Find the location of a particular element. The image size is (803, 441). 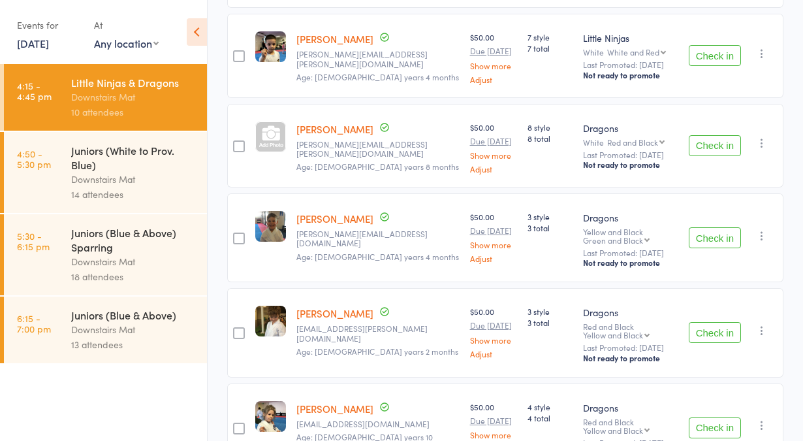

span: 8 style is located at coordinates (550, 127).